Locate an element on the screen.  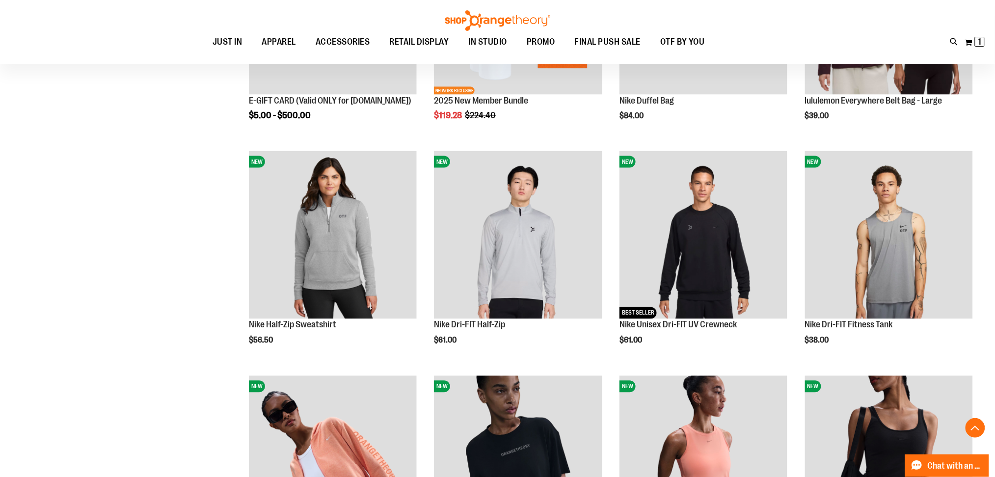
span: APPAREL is located at coordinates (279, 42).